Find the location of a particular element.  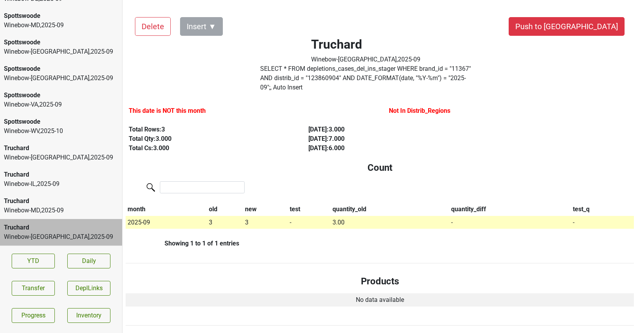

th: quantity_old: activate to sort column ascending is located at coordinates (390, 209).